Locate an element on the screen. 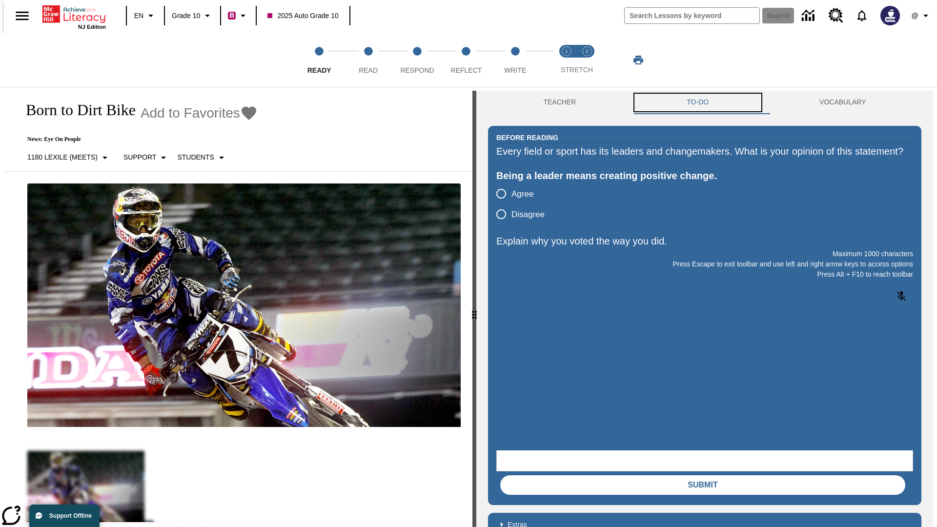 This screenshot has width=937, height=527. span: Support Offline is located at coordinates (70, 516).